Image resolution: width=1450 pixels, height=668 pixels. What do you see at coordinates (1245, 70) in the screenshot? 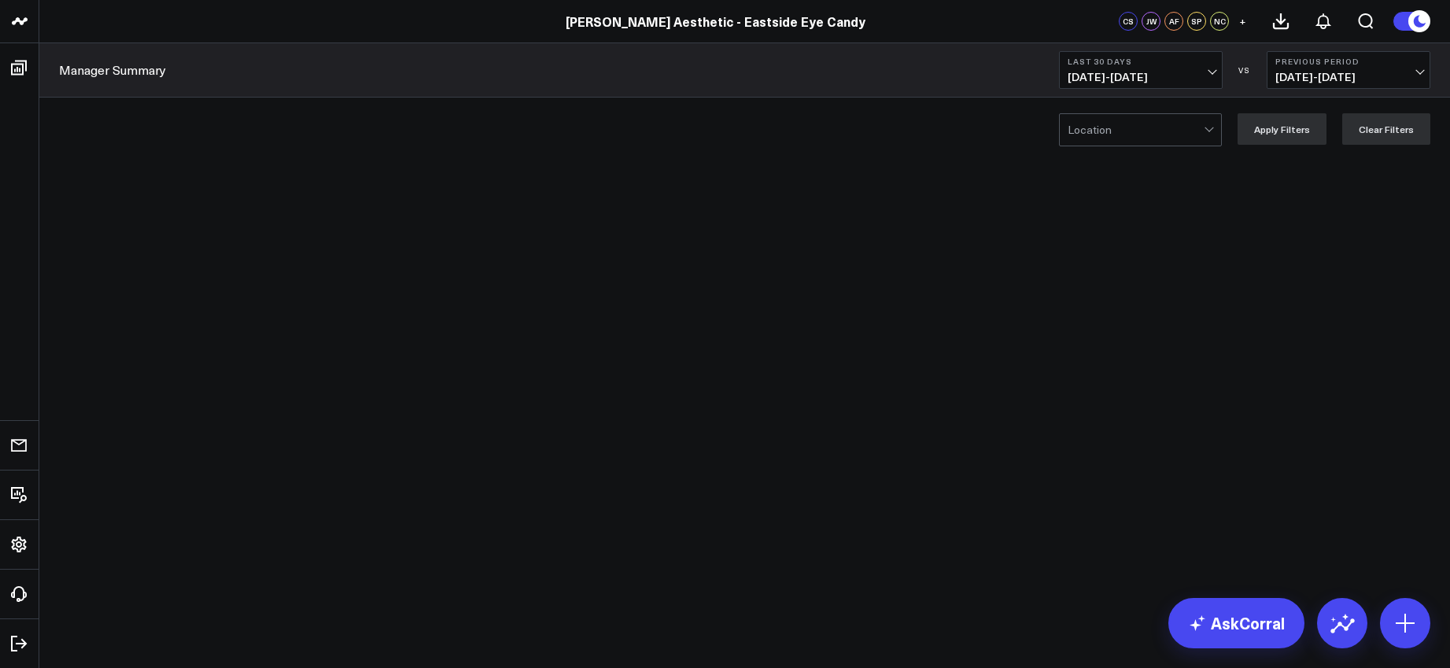
I see `div: VS` at bounding box center [1245, 70].